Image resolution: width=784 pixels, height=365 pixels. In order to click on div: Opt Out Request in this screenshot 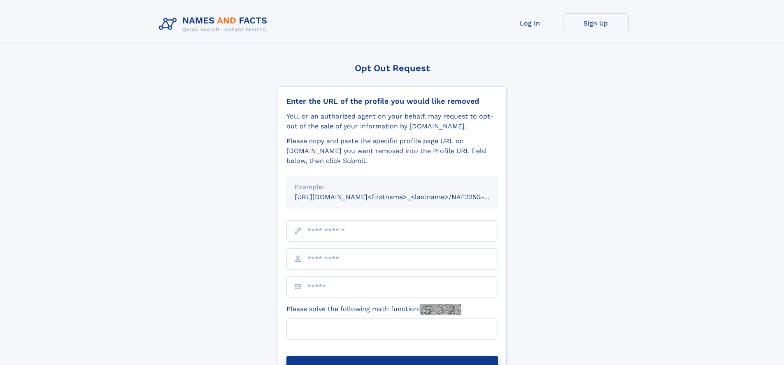, I will do `click(392, 68)`.